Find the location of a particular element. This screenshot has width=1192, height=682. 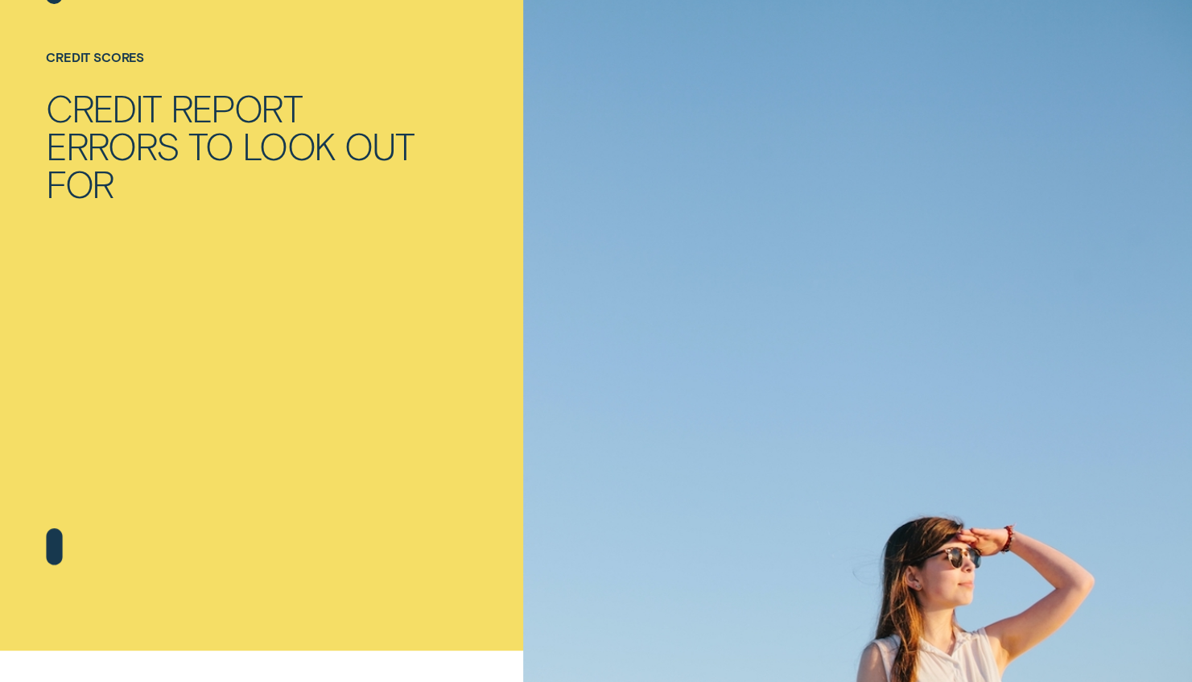

div: Errors is located at coordinates (112, 146).